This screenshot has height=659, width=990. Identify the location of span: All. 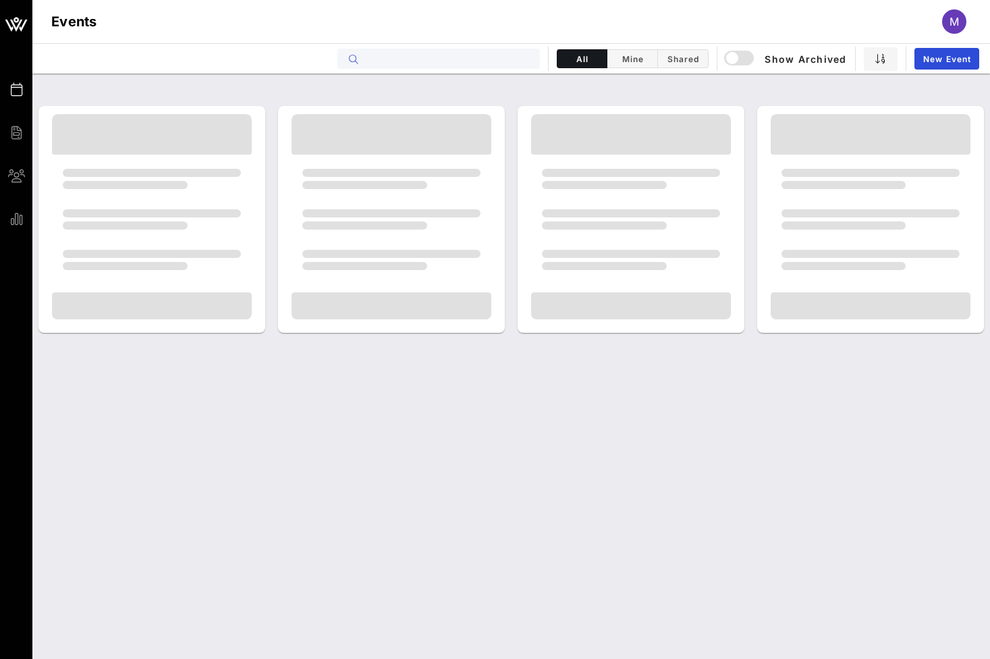
(582, 59).